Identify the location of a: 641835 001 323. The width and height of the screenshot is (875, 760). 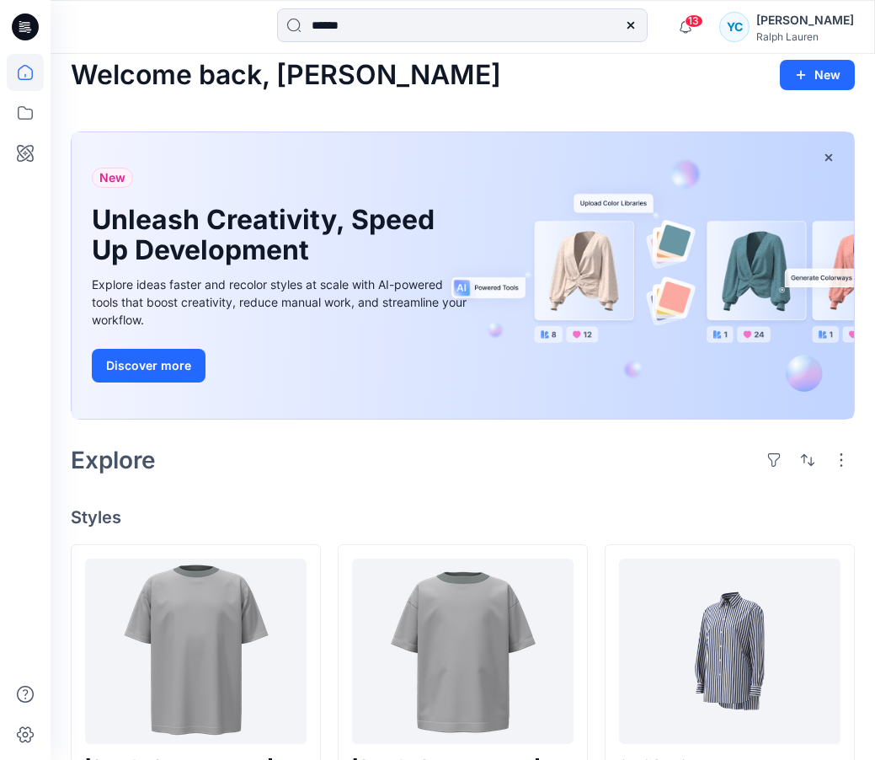
(195, 651).